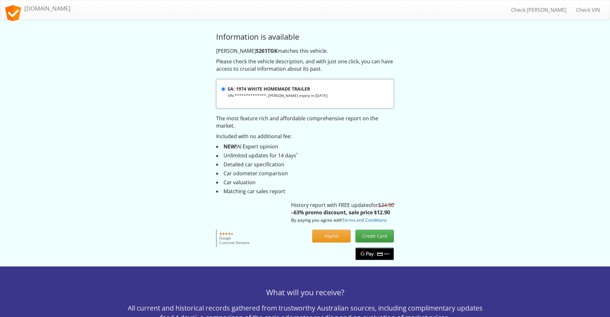 The height and width of the screenshot is (317, 610). What do you see at coordinates (305, 165) in the screenshot?
I see `li: Detailed car specification` at bounding box center [305, 165].